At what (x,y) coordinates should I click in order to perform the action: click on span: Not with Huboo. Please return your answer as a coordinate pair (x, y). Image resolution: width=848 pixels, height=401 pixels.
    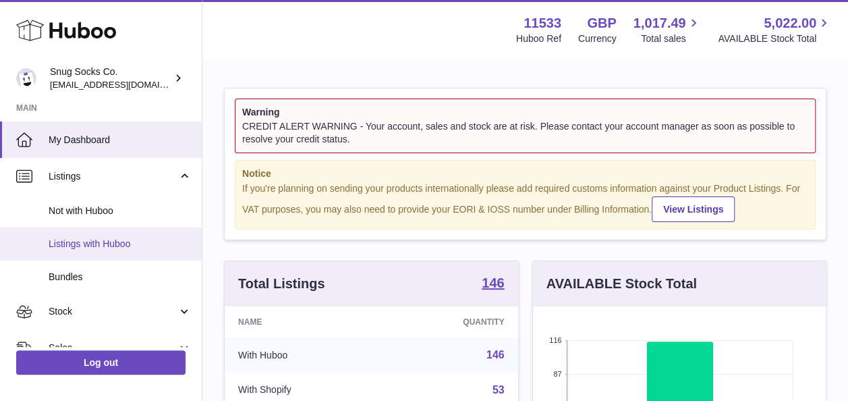
    Looking at the image, I should click on (120, 211).